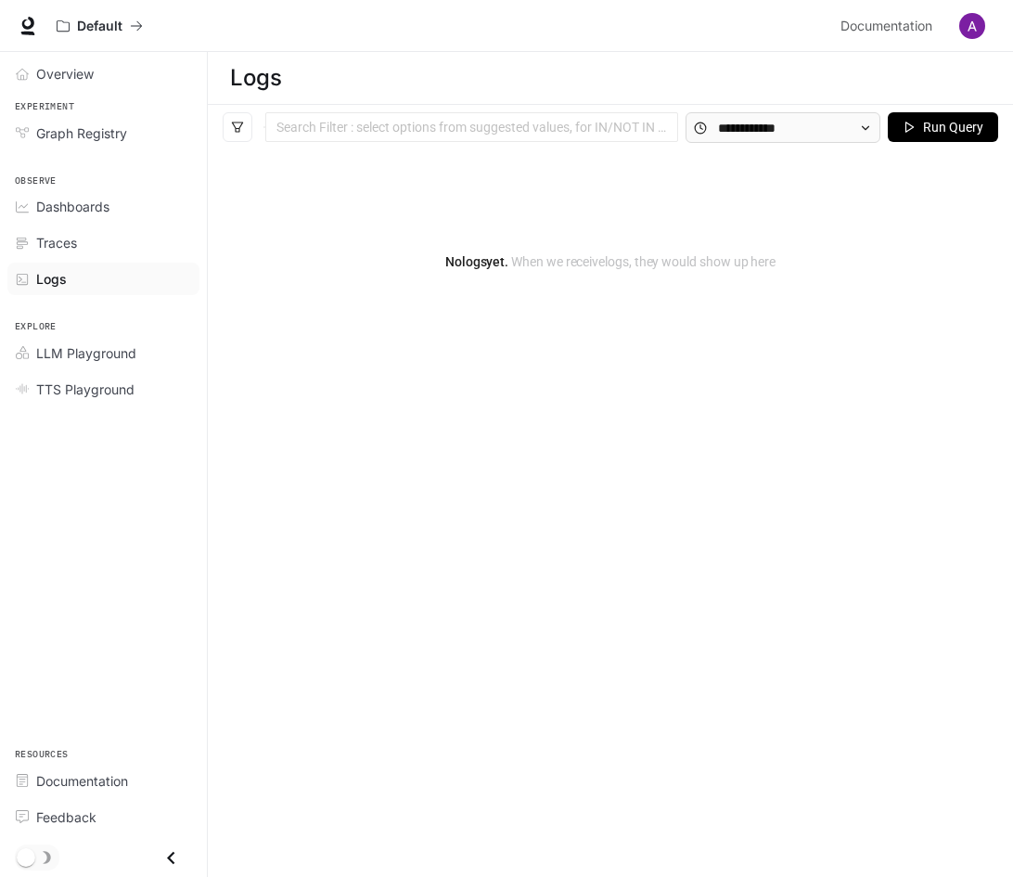  I want to click on button: All workspaces, so click(99, 26).